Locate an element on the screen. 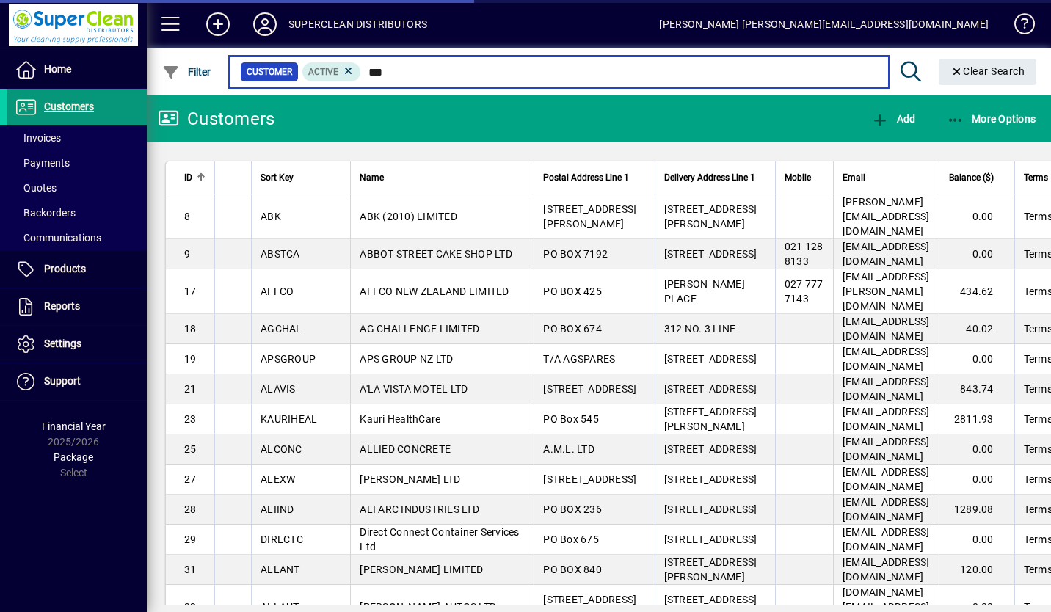  span: 28 is located at coordinates (190, 509).